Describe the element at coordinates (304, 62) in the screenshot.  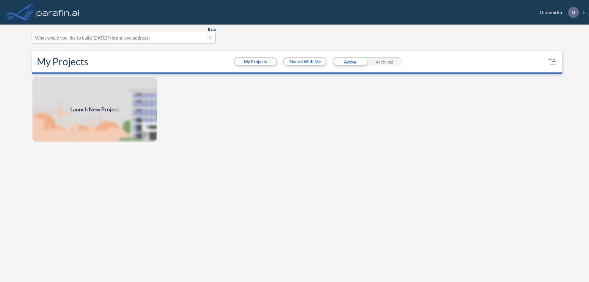
I see `button: Shared With Me` at that location.